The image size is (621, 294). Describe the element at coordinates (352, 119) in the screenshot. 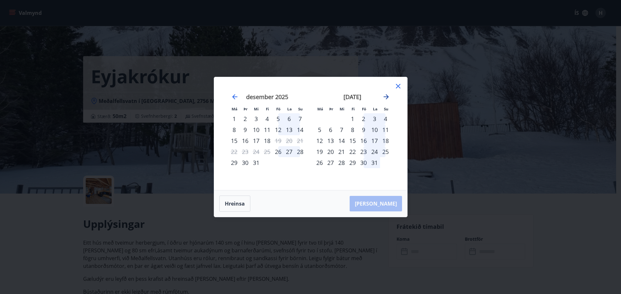

I see `td: Choose fimmtudagur, 1. janúar 2026 as your check-in date. It’s available.` at that location.